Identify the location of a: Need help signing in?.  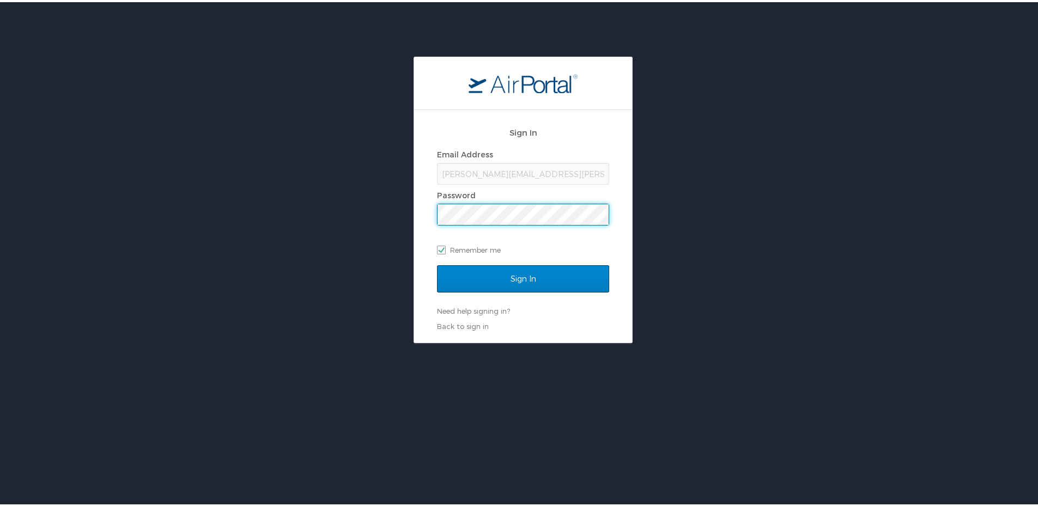
(474, 309).